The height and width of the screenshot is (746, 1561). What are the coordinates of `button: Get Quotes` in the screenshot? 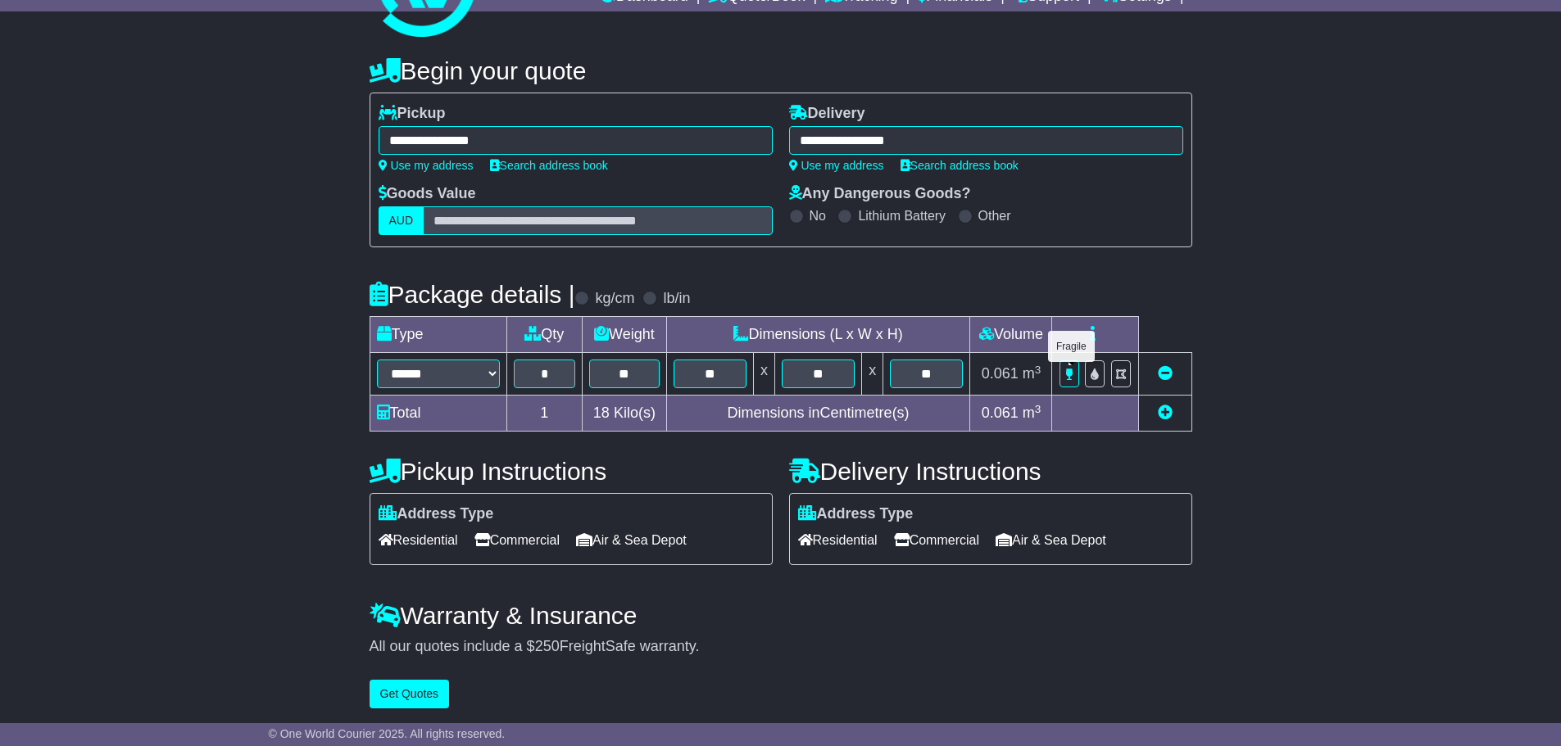 It's located at (410, 694).